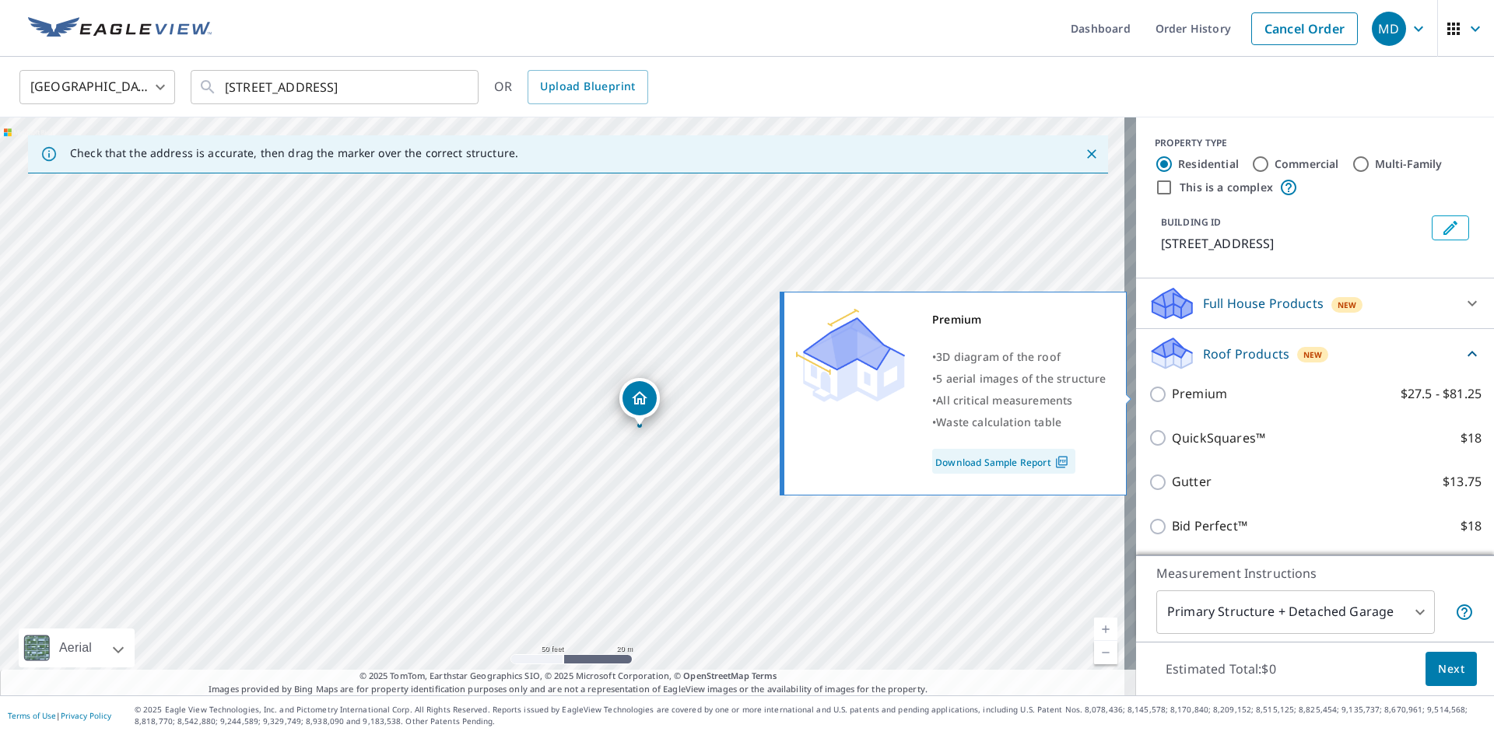  Describe the element at coordinates (1409, 164) in the screenshot. I see `label: Multi-Family` at that location.